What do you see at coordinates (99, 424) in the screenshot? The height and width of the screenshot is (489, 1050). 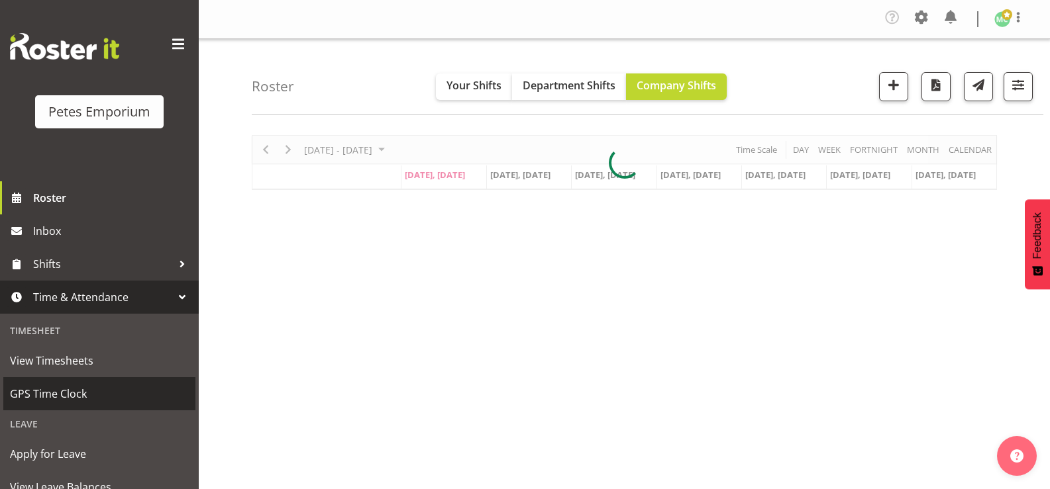 I see `div: Leave` at bounding box center [99, 424].